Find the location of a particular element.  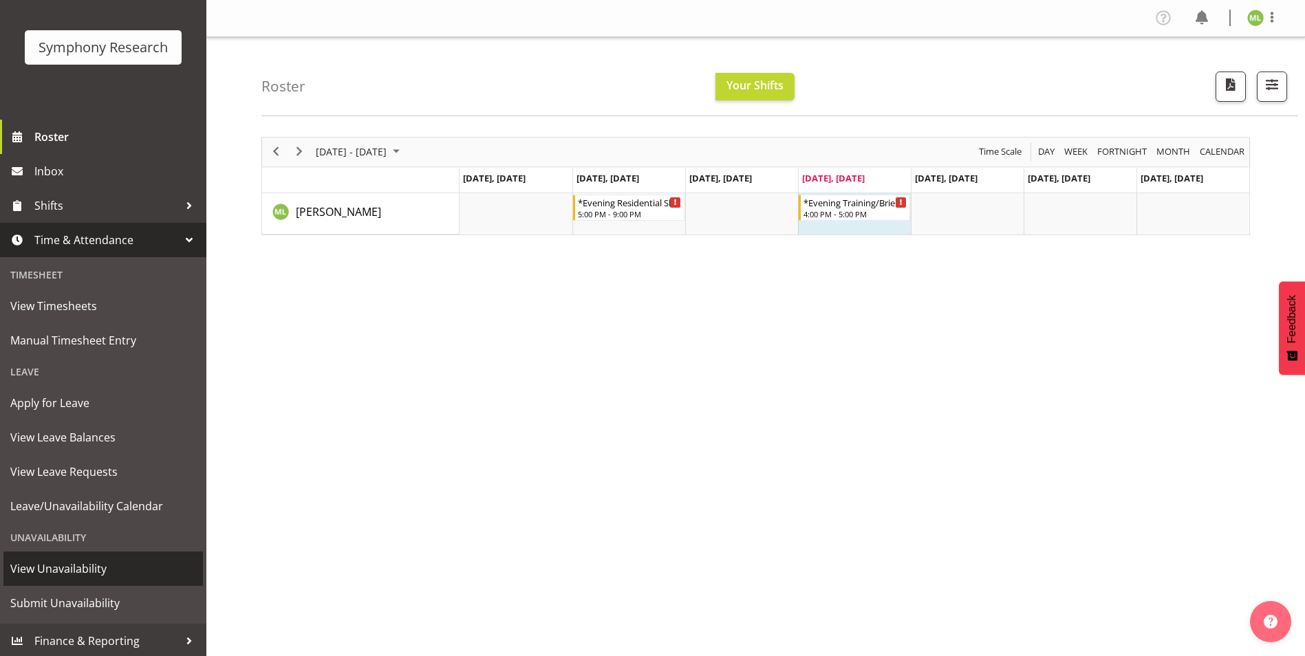

h4: Roster is located at coordinates (283, 86).